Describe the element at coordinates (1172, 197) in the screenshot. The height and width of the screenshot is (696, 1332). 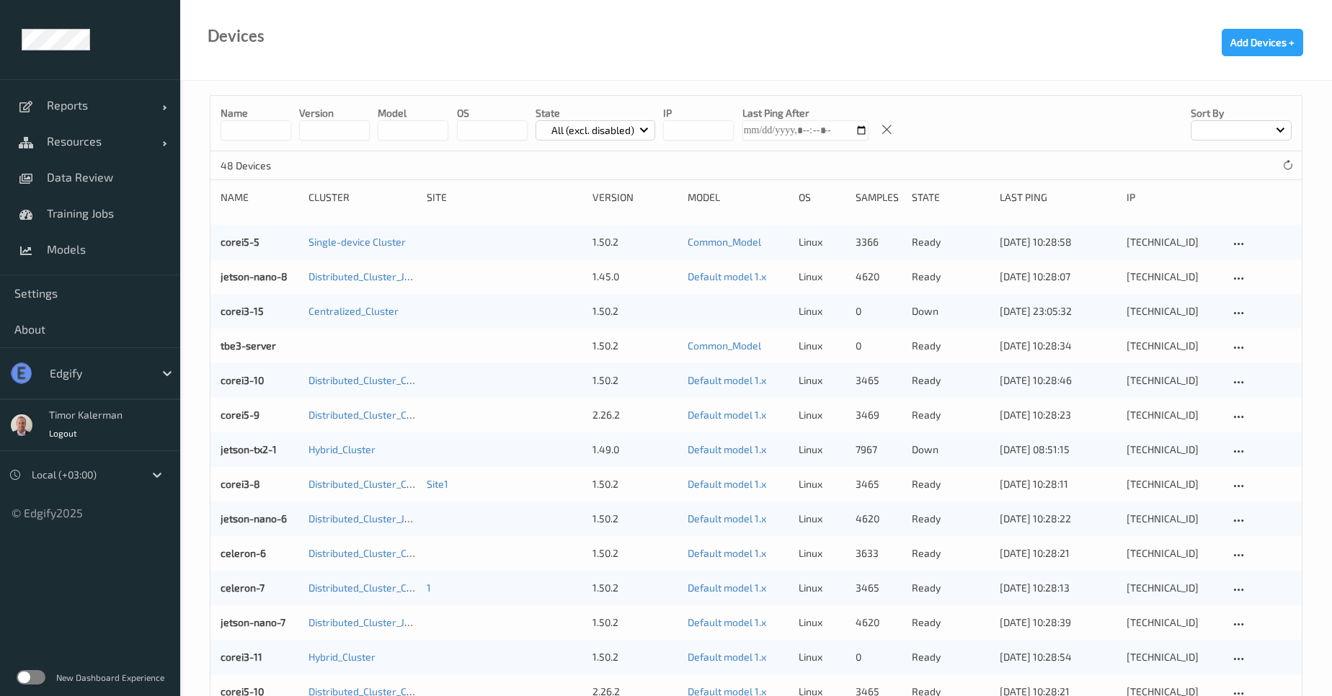
I see `div: ip` at that location.